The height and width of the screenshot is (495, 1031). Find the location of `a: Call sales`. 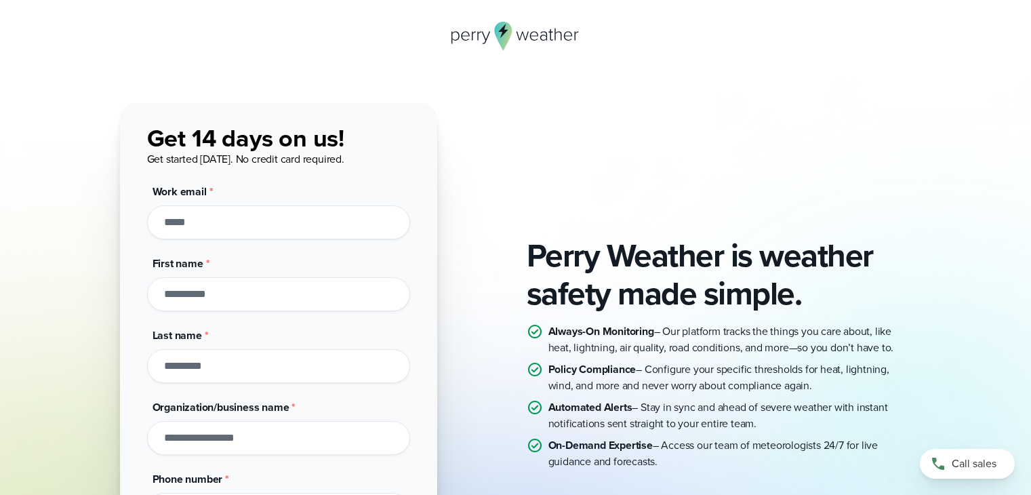

a: Call sales is located at coordinates (967, 464).